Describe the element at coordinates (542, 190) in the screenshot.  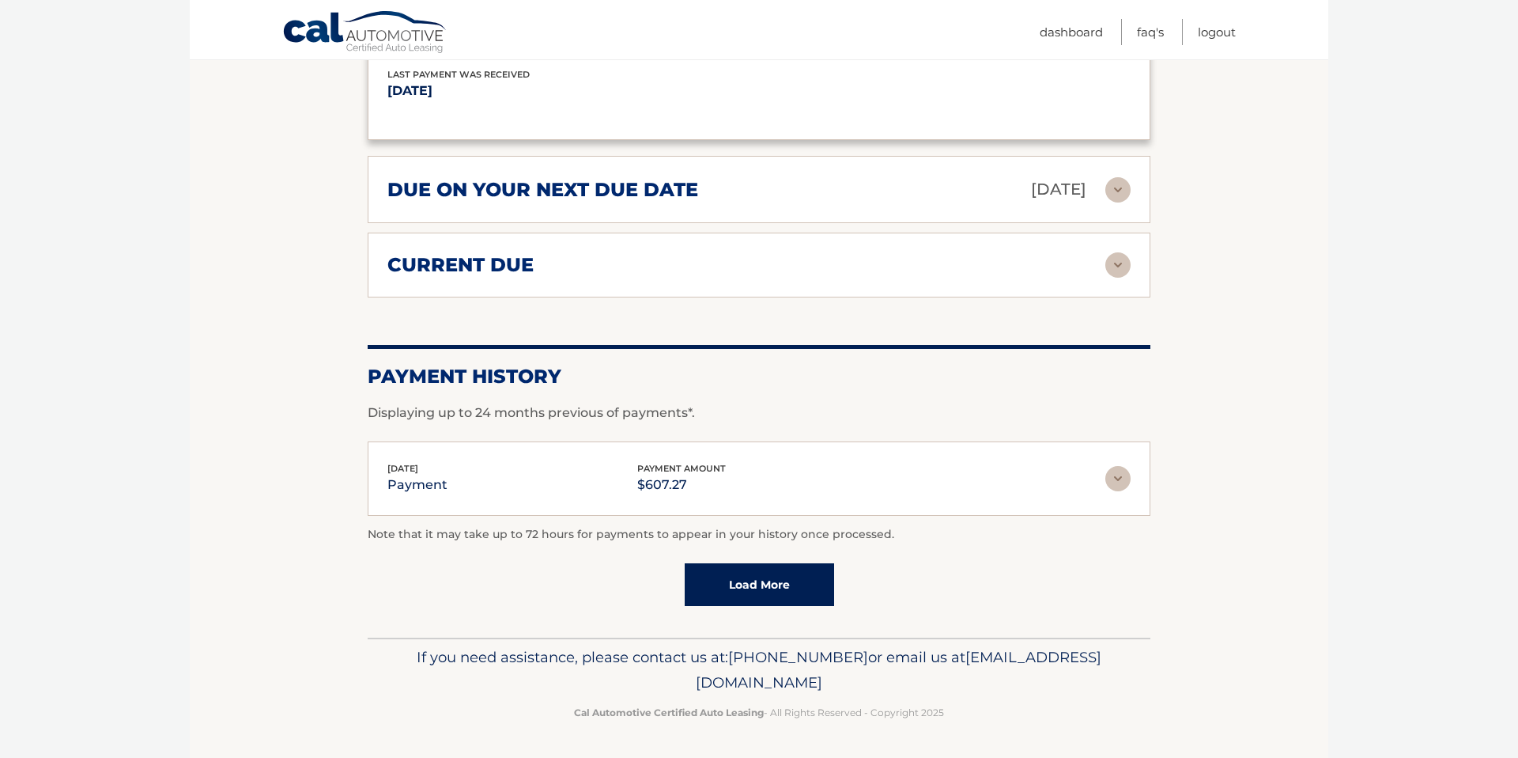
I see `h2: due on your next due date` at that location.